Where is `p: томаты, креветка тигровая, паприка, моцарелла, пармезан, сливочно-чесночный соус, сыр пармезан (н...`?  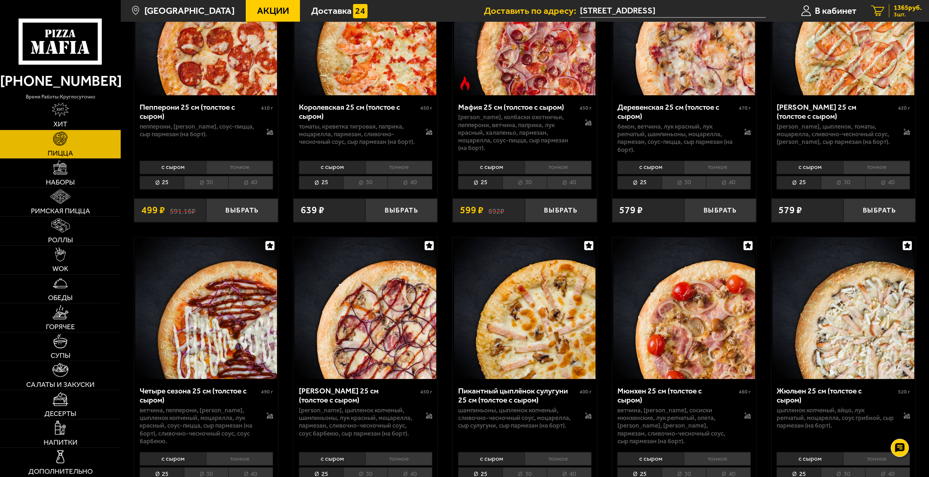 p: томаты, креветка тигровая, паприка, моцарелла, пармезан, сливочно-чесночный соус, сыр пармезан (н... is located at coordinates (357, 135).